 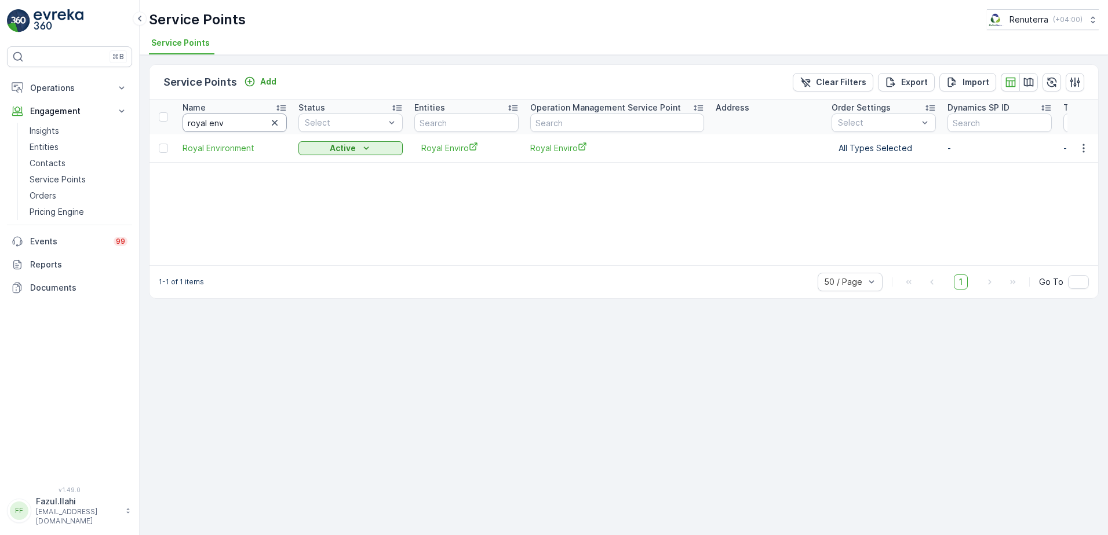 I want to click on div: FF, so click(x=19, y=511).